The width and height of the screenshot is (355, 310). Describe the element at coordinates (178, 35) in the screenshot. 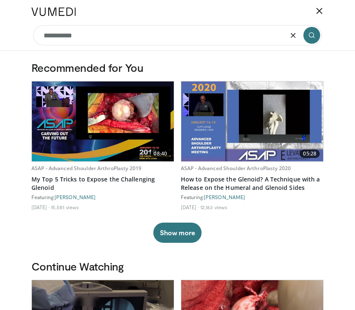

I see `input: Search topics, interventions` at that location.